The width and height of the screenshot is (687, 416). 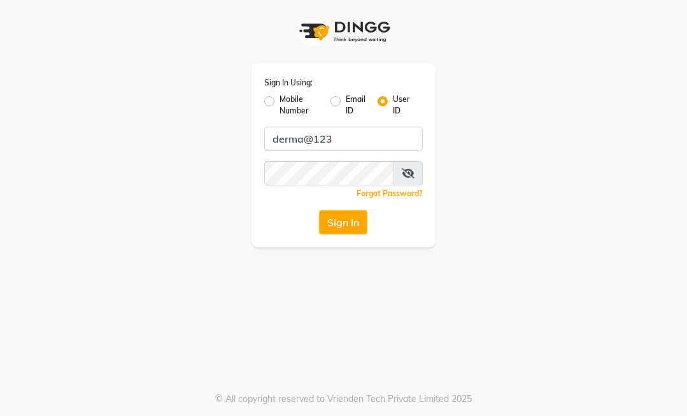 What do you see at coordinates (402, 105) in the screenshot?
I see `label: User ID` at bounding box center [402, 105].